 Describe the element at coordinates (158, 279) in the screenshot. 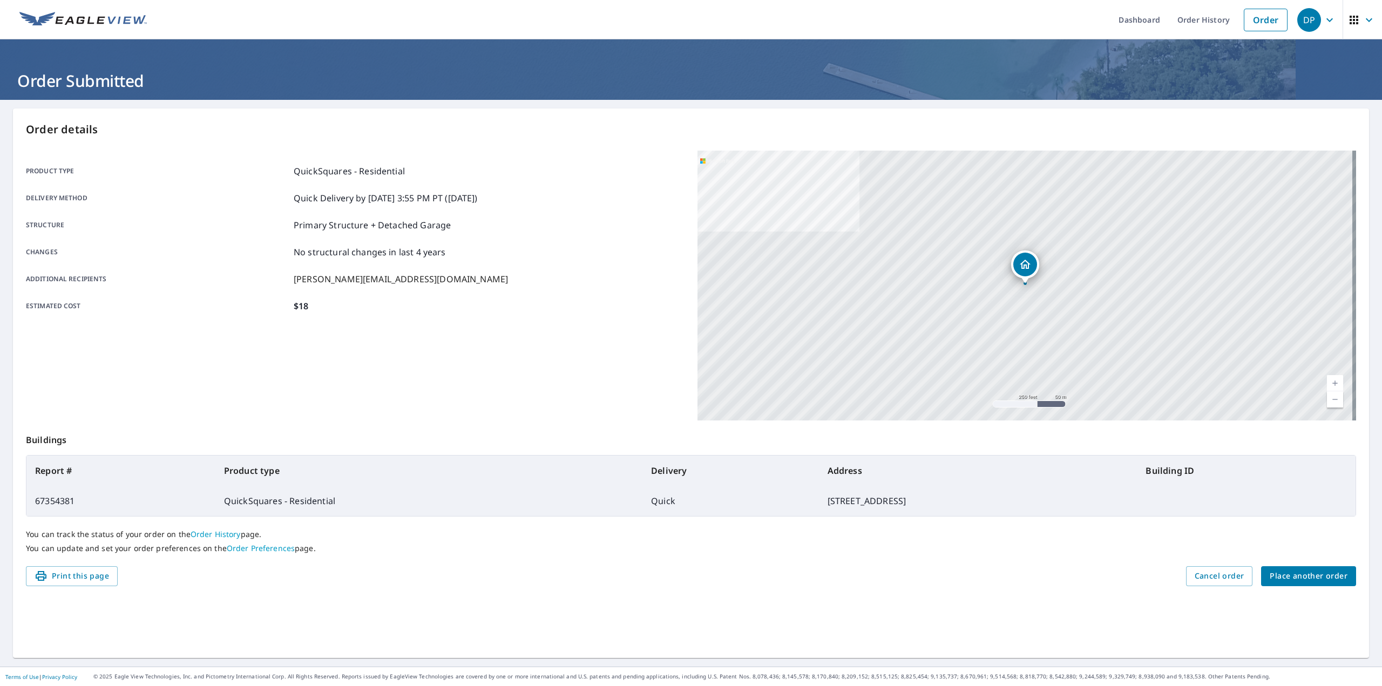

I see `p: Additional recipients` at that location.